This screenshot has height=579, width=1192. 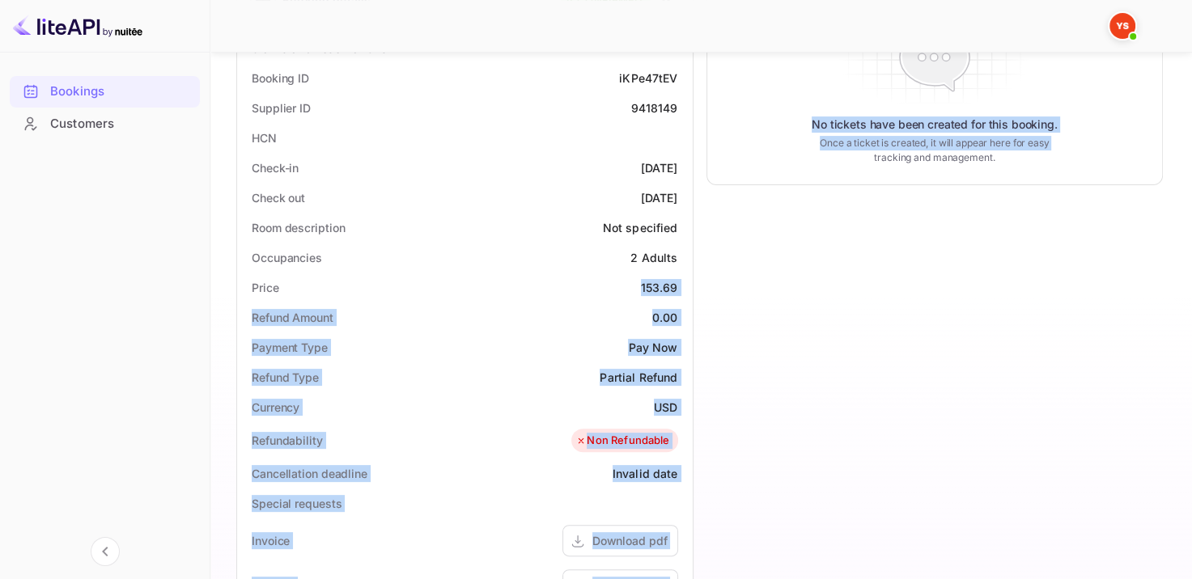 I want to click on div: 0.00, so click(x=665, y=317).